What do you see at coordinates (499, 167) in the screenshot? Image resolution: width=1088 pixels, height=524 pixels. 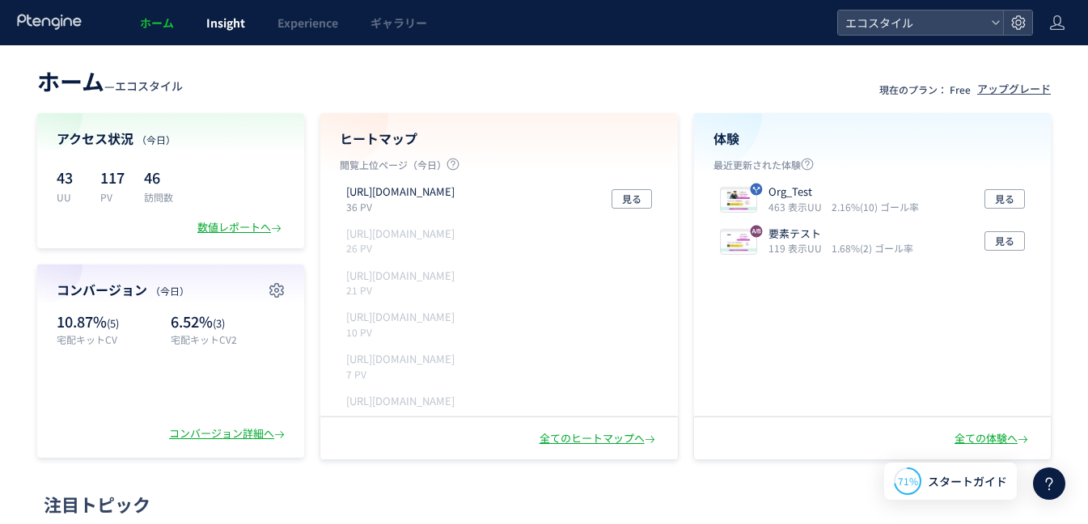 I see `p: 閲覧上位ページ（今日）` at bounding box center [499, 167].